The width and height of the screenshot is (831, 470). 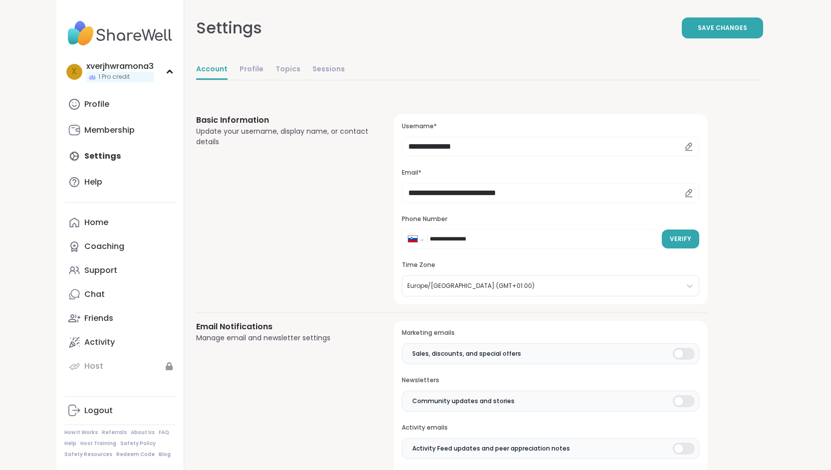 I want to click on a: How It Works, so click(x=81, y=433).